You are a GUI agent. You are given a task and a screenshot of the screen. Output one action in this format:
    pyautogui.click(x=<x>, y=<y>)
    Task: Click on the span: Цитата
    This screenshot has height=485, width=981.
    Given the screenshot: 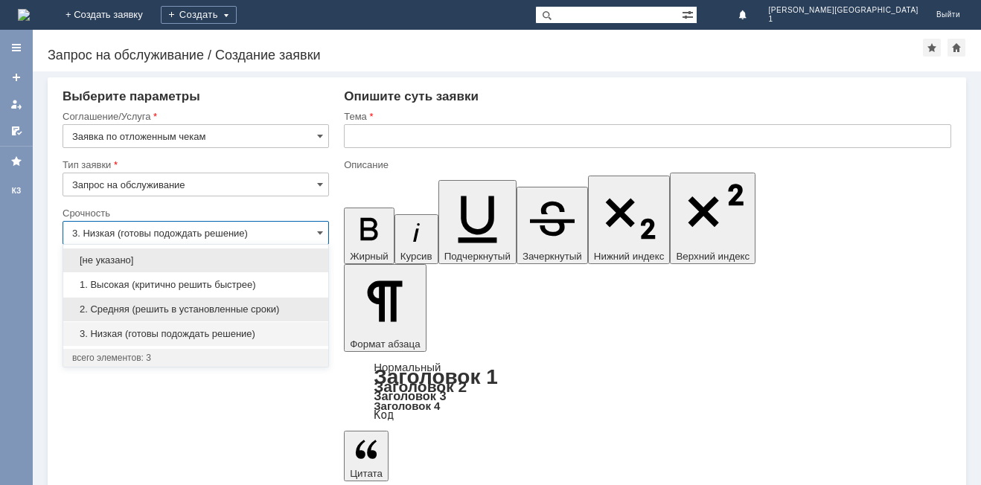 What is the action you would take?
    pyautogui.click(x=366, y=473)
    